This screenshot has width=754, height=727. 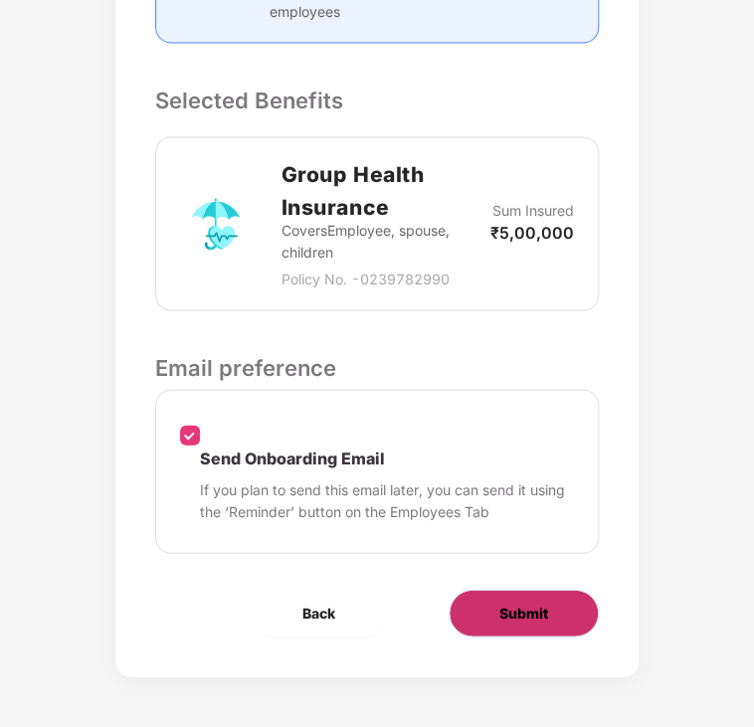 I want to click on p: ₹5,00,000, so click(x=532, y=233).